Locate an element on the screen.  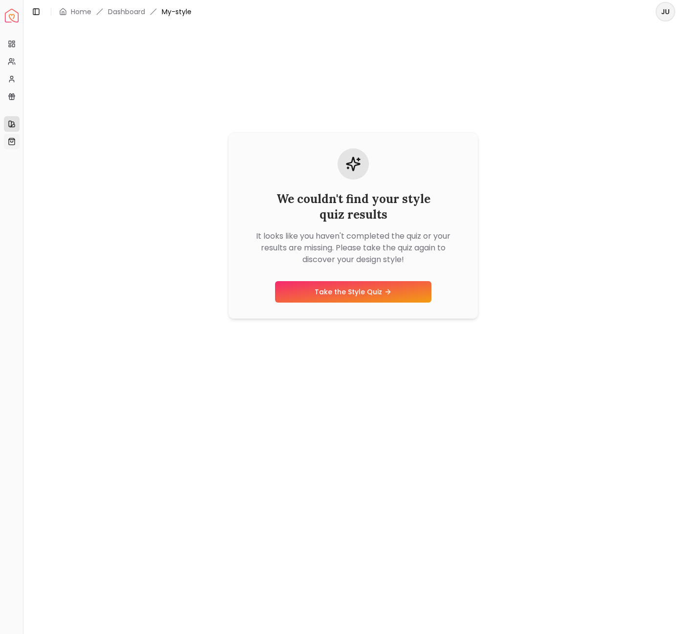
a: Home is located at coordinates (81, 12).